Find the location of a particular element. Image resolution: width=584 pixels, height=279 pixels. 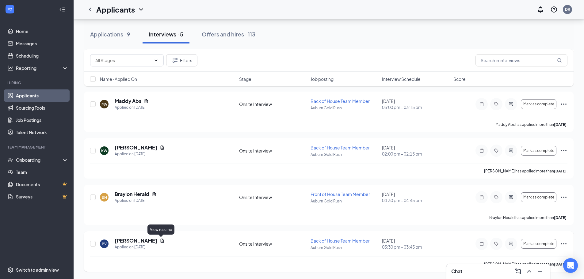

span: Name · Applied On is located at coordinates (118, 79).